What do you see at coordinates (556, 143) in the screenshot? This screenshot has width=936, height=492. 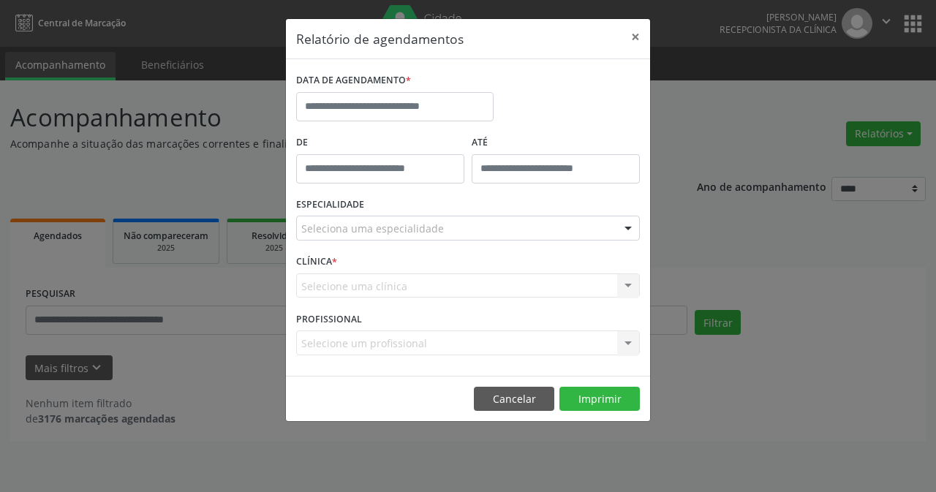 I see `label: ATÉ` at bounding box center [556, 143].